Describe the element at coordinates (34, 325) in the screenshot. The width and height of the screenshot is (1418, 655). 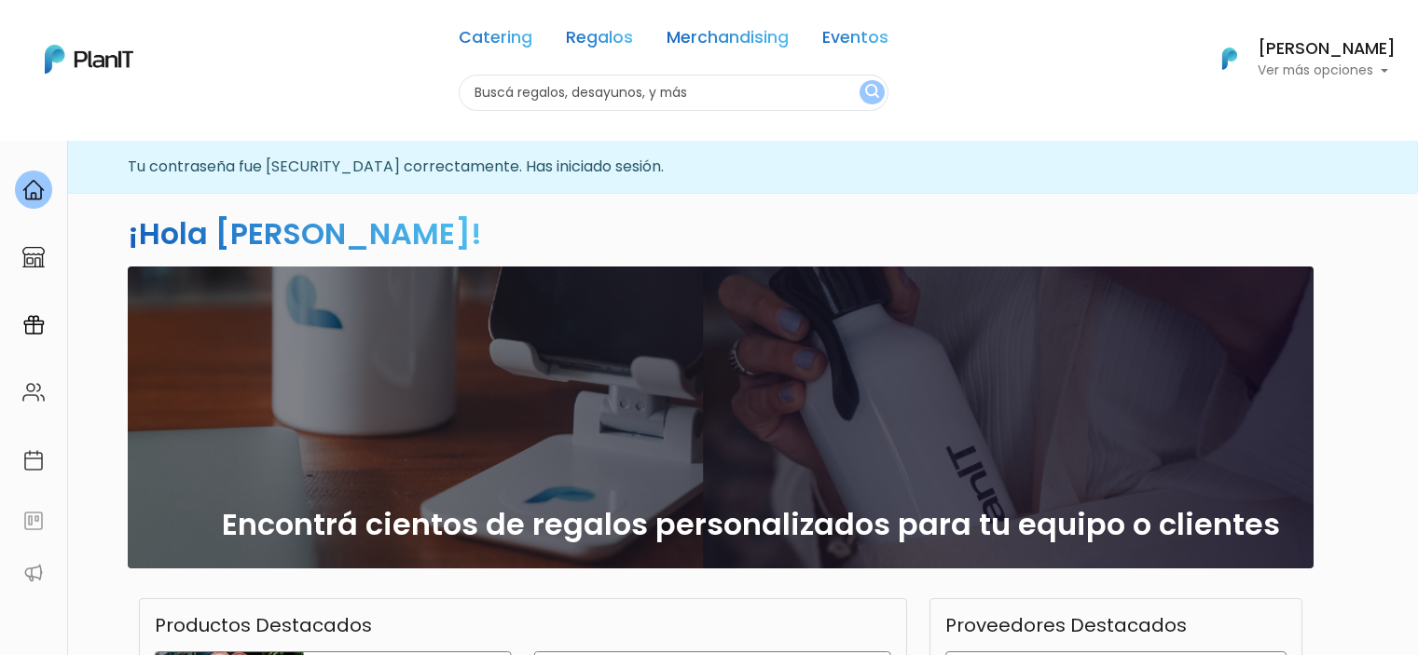
I see `img: campaigns-02234683943229c281be62815700db0a1741e53638e28bf9629b52c665b00959.svg` at that location.